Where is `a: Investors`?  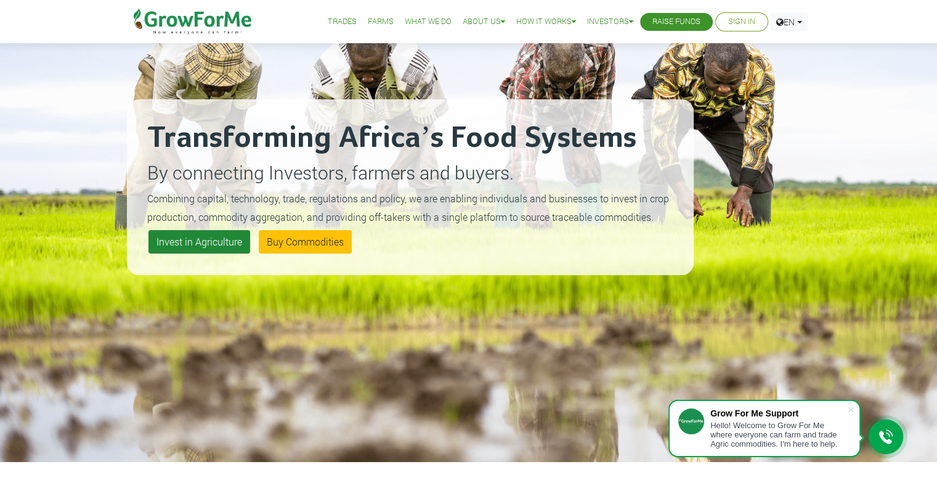 a: Investors is located at coordinates (610, 22).